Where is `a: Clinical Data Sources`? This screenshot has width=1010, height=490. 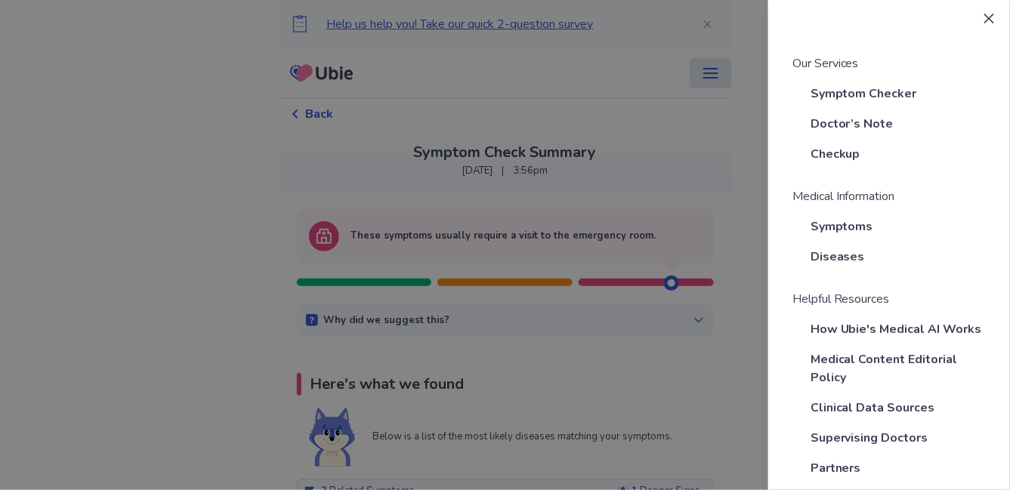 a: Clinical Data Sources is located at coordinates (873, 408).